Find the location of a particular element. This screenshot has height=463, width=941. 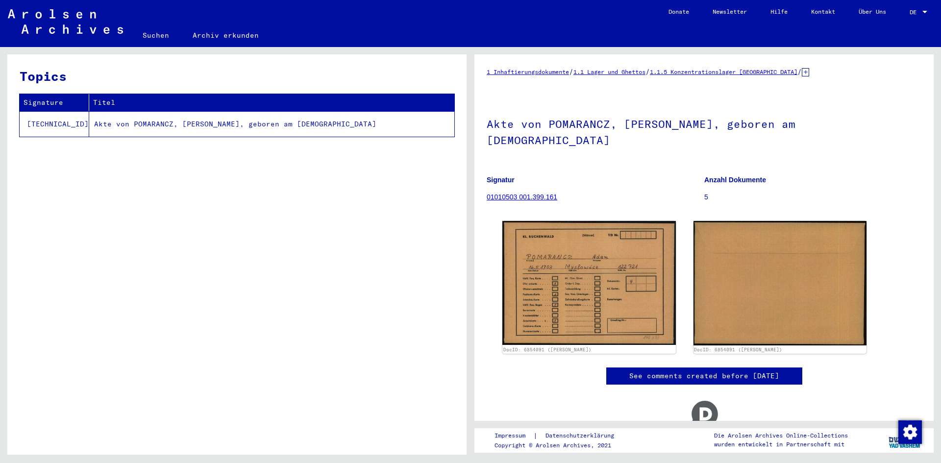

p: Copyright © Arolsen Archives, 2021 is located at coordinates (560, 446).